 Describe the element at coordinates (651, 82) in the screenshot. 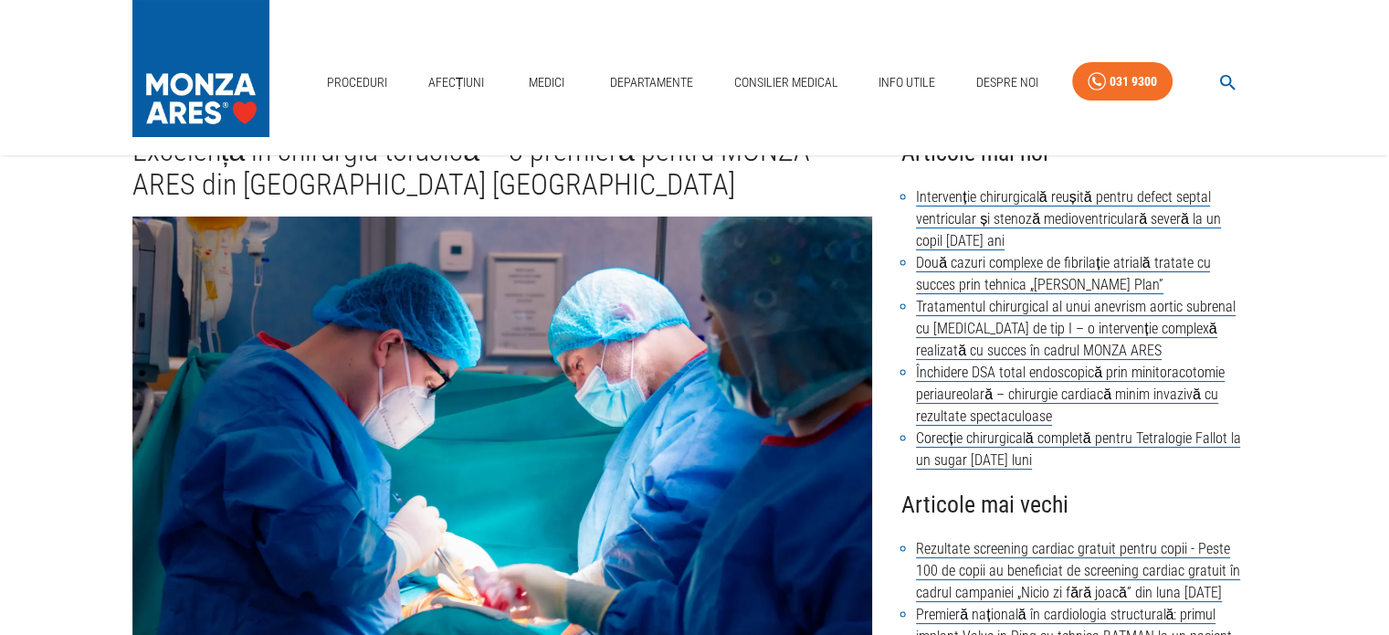

I see `a: Departamente` at that location.